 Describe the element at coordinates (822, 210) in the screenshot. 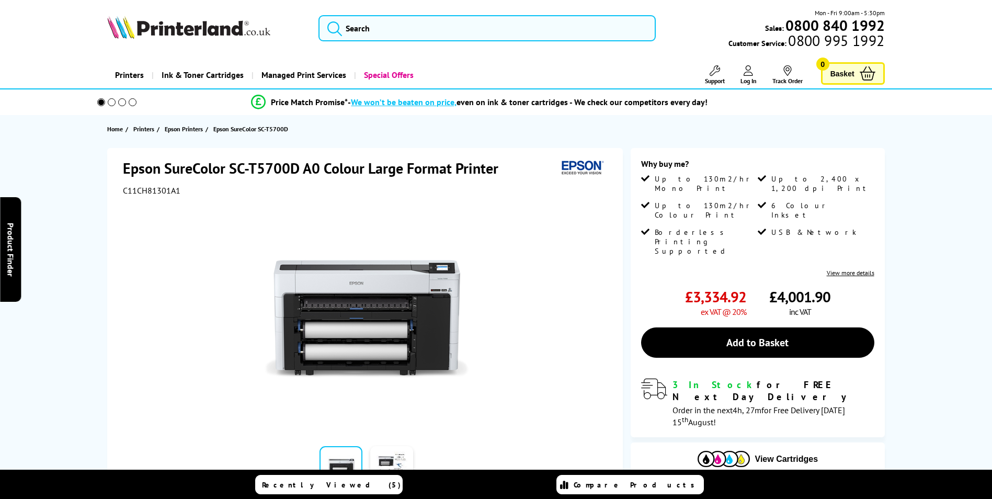

I see `span: 6 Colour Inkset` at that location.